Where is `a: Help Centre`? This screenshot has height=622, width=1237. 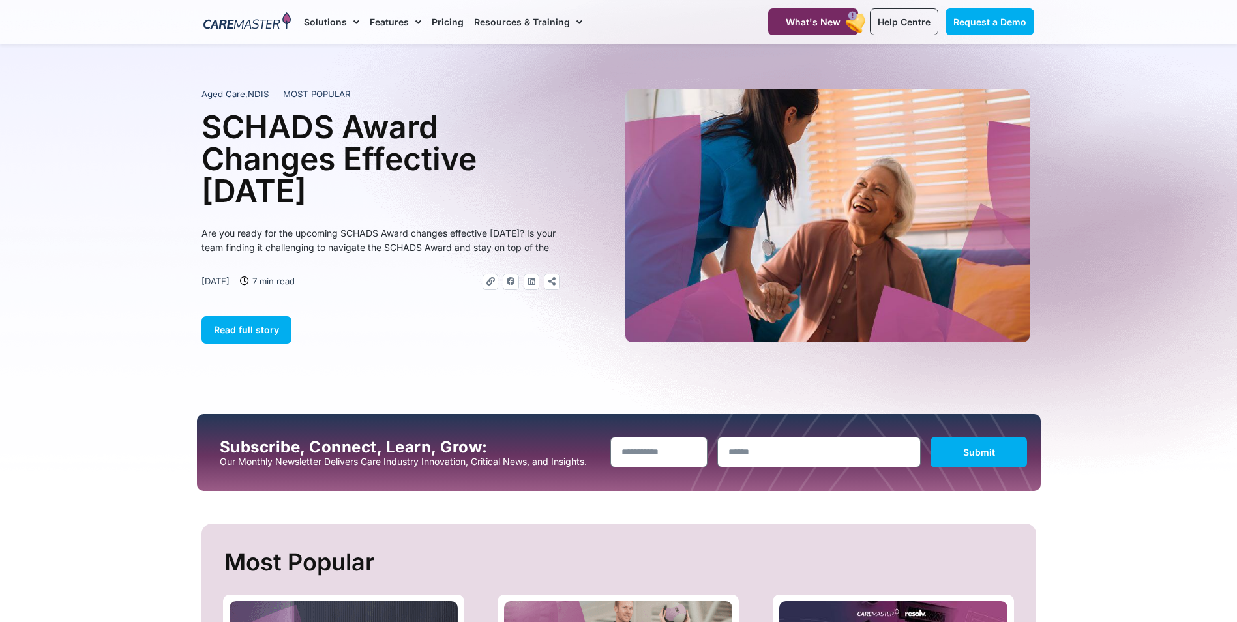 a: Help Centre is located at coordinates (904, 22).